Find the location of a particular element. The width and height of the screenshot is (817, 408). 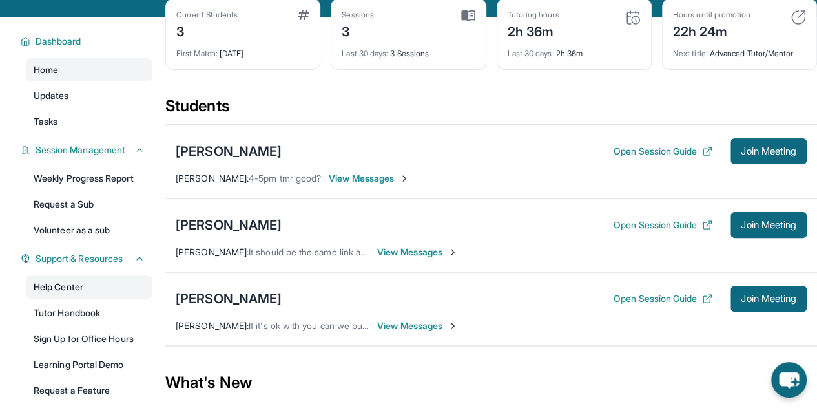

button: Dashboard is located at coordinates (87, 41).